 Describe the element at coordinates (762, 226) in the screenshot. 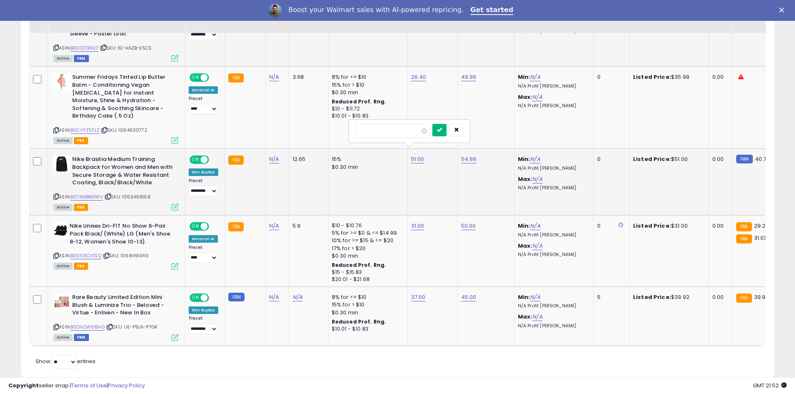

I see `span: 29.22` at that location.